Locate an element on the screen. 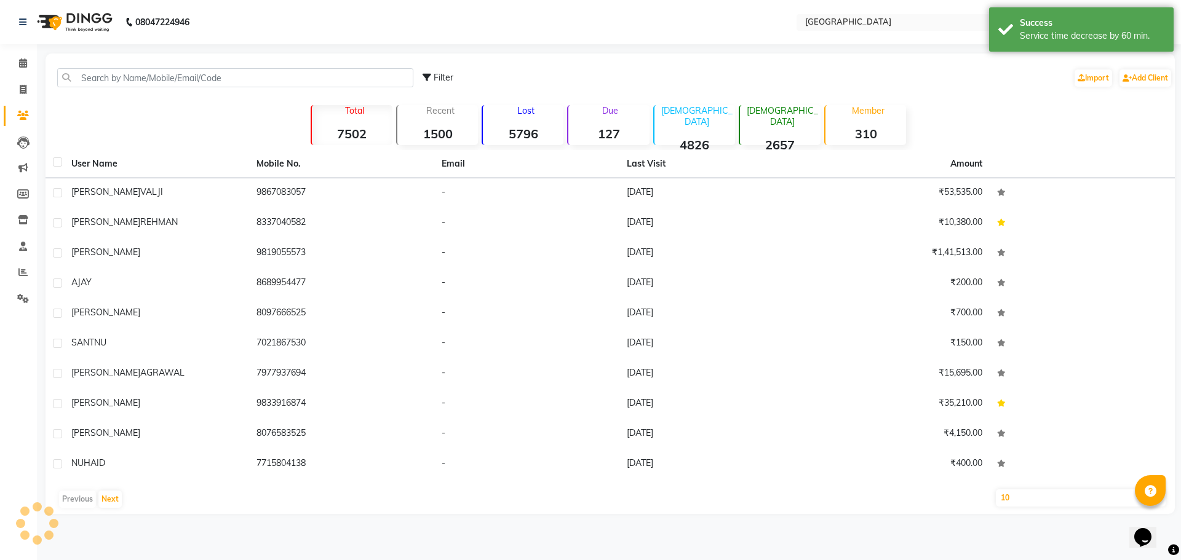 This screenshot has width=1181, height=560. th: Amount is located at coordinates (966, 164).